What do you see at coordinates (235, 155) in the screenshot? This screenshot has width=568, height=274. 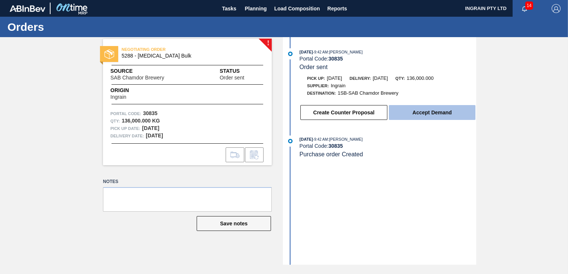 I see `div: Go to Load Composition` at bounding box center [235, 155].